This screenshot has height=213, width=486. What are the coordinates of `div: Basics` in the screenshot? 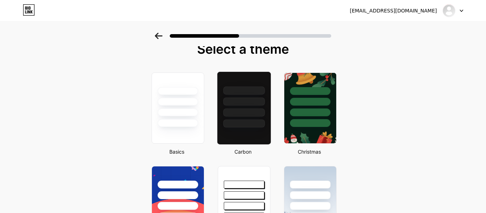 It's located at (177, 152).